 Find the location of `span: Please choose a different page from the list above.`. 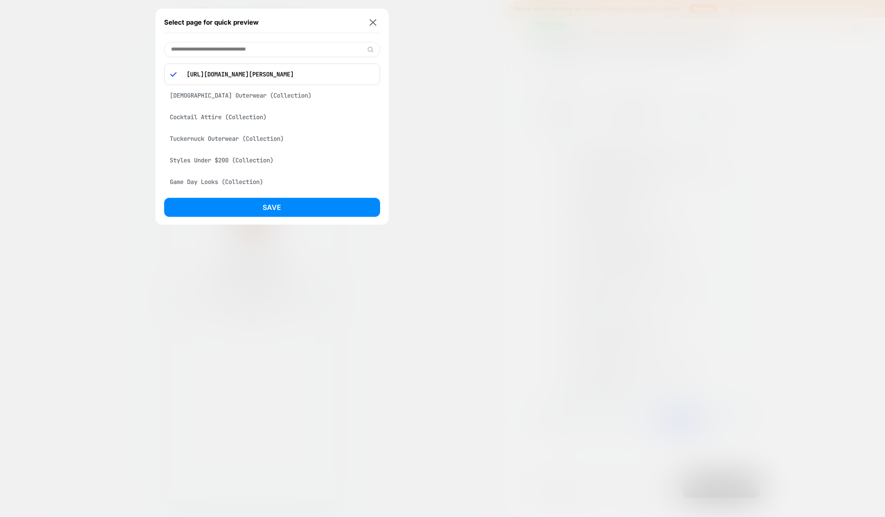

span: Please choose a different page from the list above. is located at coordinates (86, 286).